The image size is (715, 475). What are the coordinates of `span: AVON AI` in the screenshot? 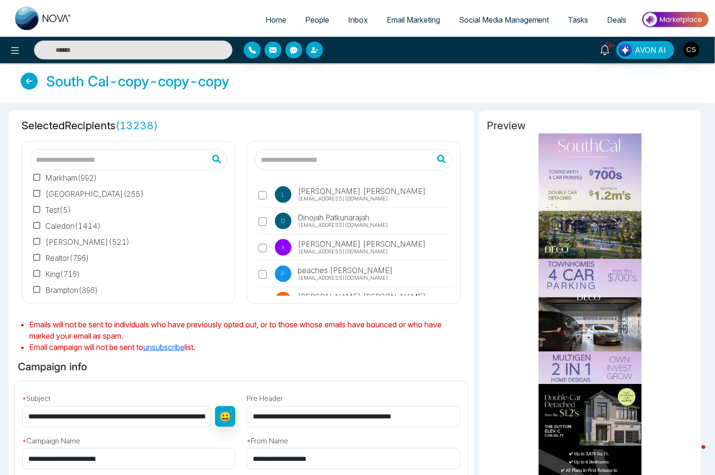 It's located at (651, 50).